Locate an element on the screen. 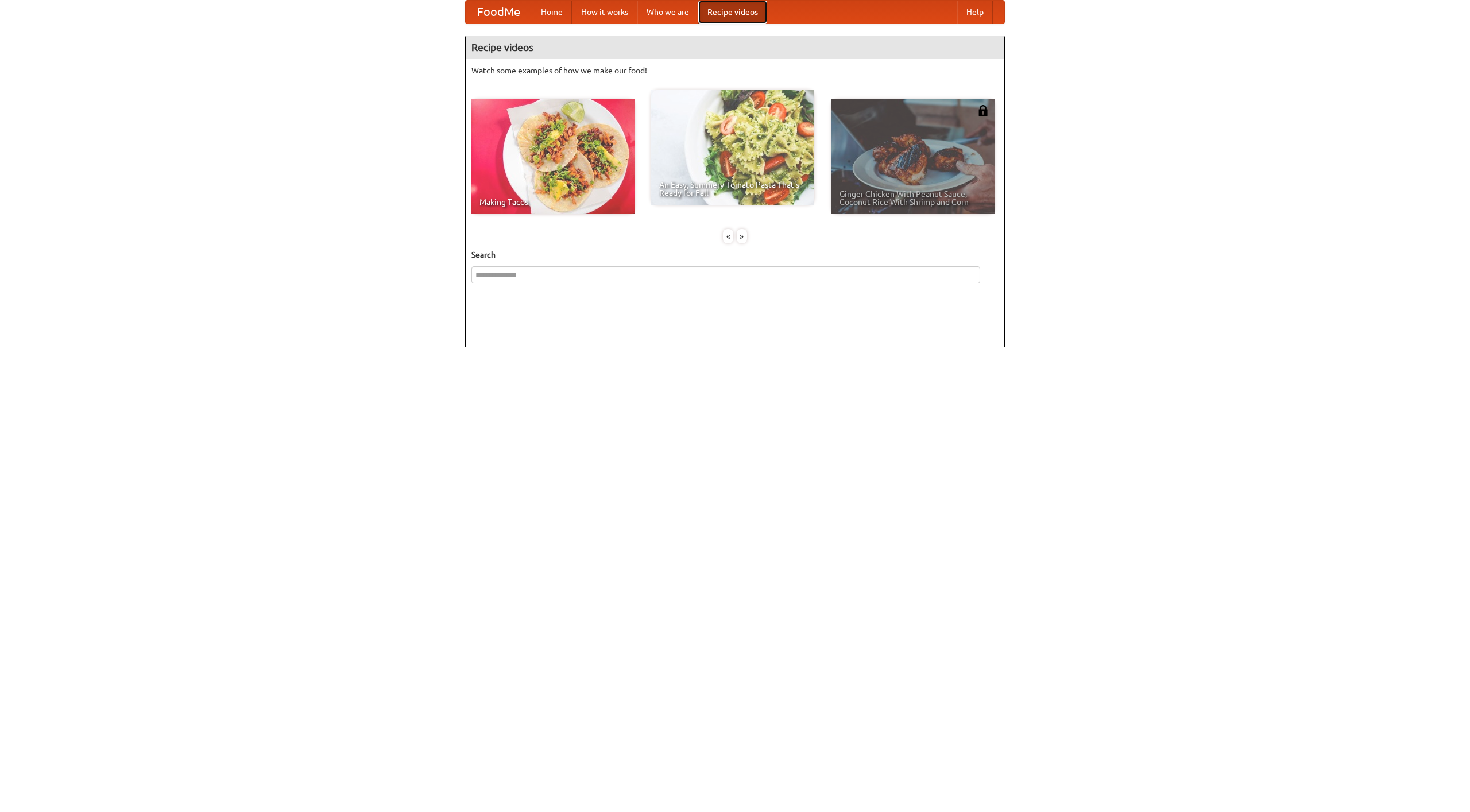  a: Recipe videos is located at coordinates (733, 12).